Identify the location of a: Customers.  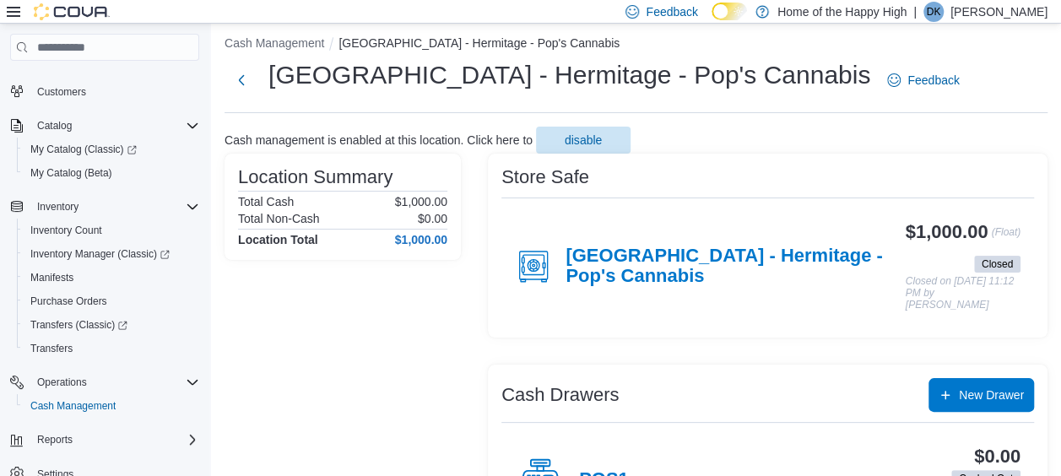
(62, 92).